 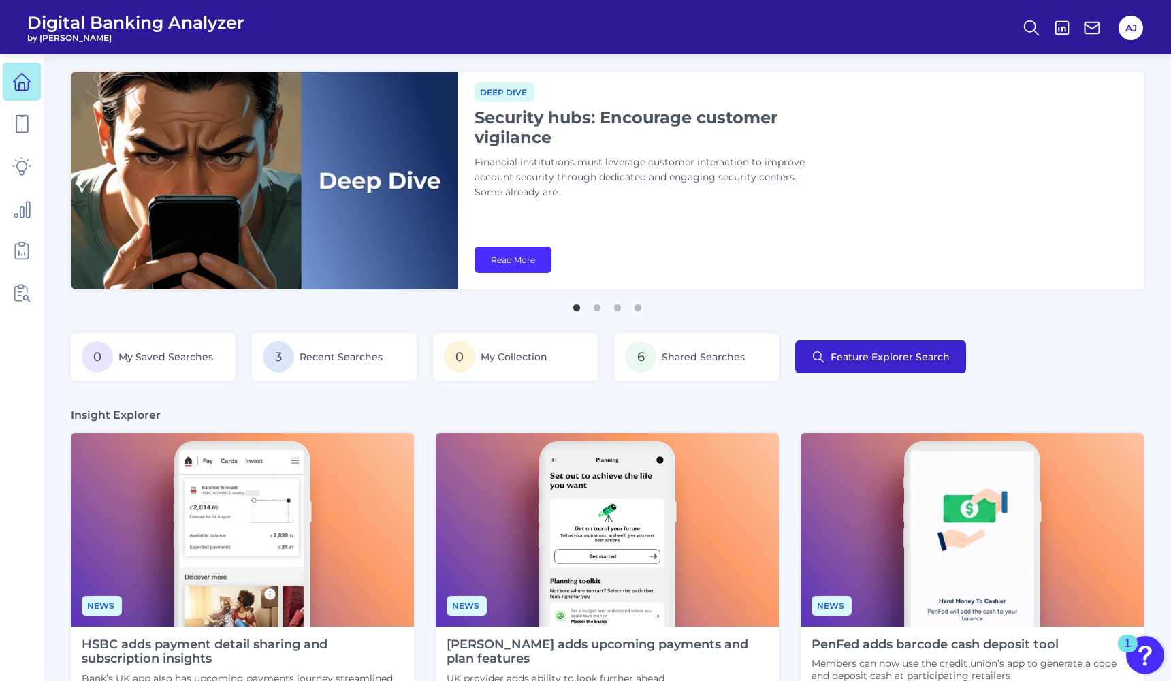 What do you see at coordinates (607, 530) in the screenshot?
I see `img: News - Phone (4).png` at bounding box center [607, 530].